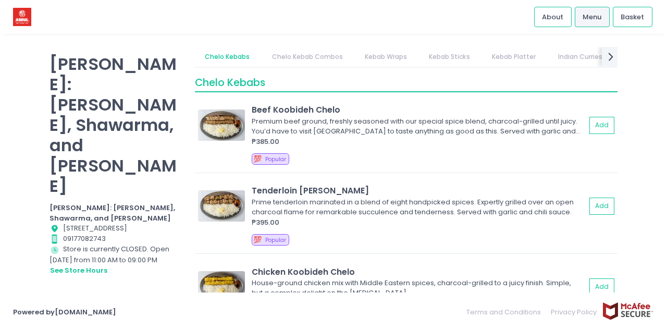  Describe the element at coordinates (628, 311) in the screenshot. I see `img: mcafee-secure` at that location.